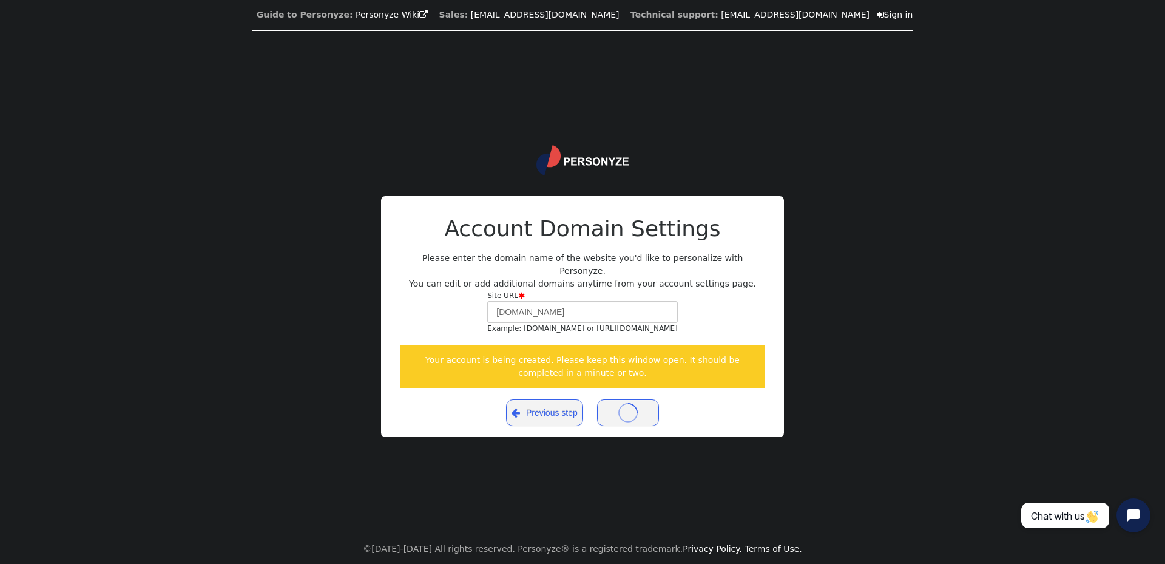 The image size is (1165, 564). What do you see at coordinates (545, 413) in the screenshot?
I see `a: Previous step` at bounding box center [545, 413].